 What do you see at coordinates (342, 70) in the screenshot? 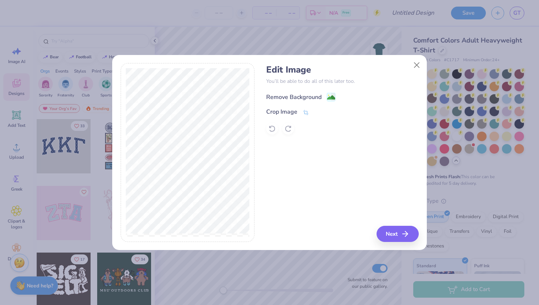
I see `h4: Edit Image` at bounding box center [342, 70].